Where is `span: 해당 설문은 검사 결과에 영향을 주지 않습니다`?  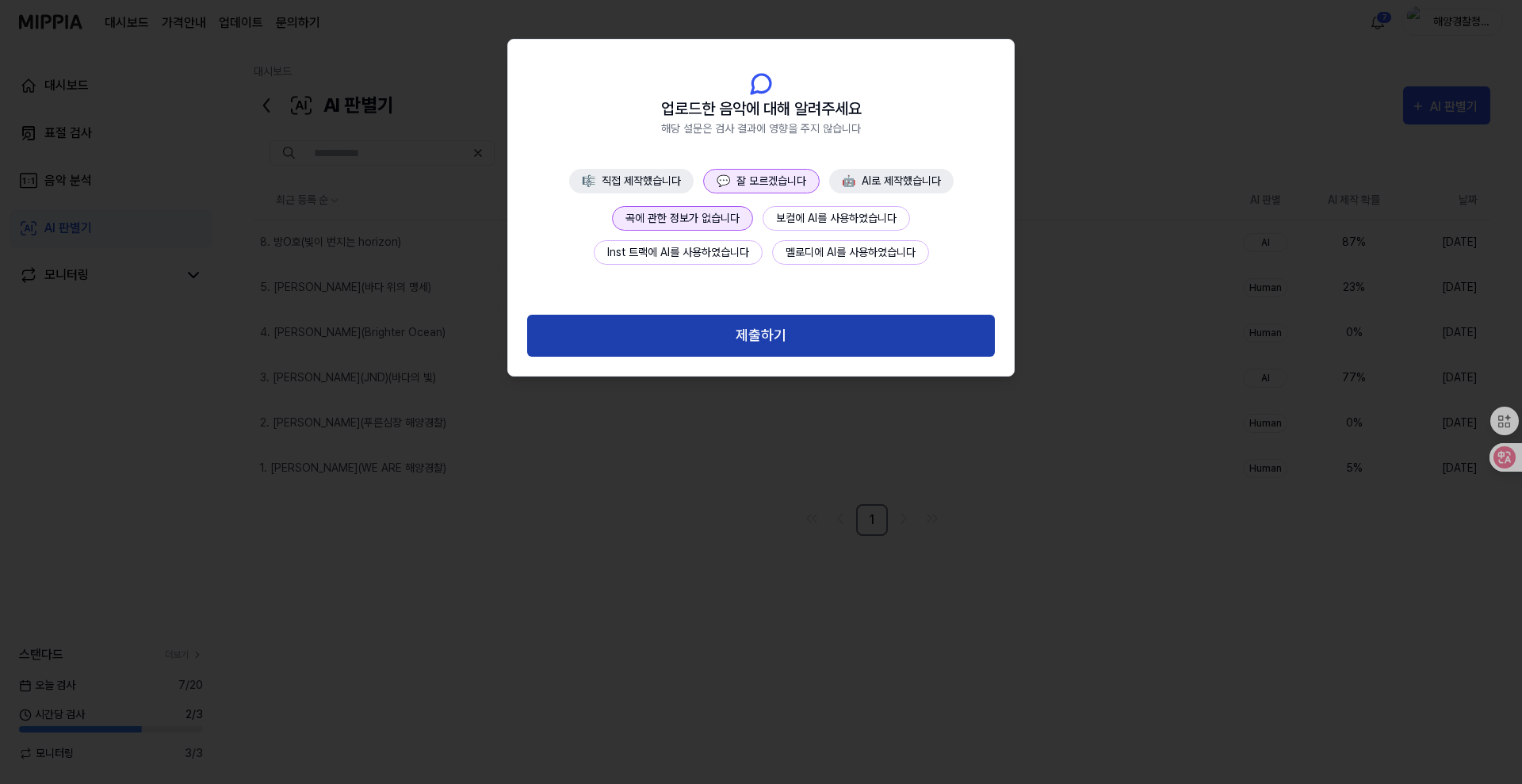
span: 해당 설문은 검사 결과에 영향을 주지 않습니다 is located at coordinates (761, 128).